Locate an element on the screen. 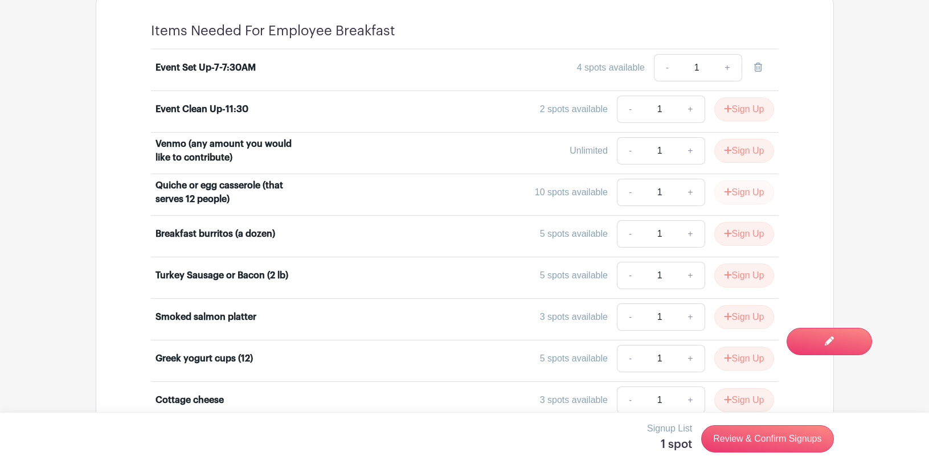  div: Greek yogurt cups (12) is located at coordinates (204, 359).